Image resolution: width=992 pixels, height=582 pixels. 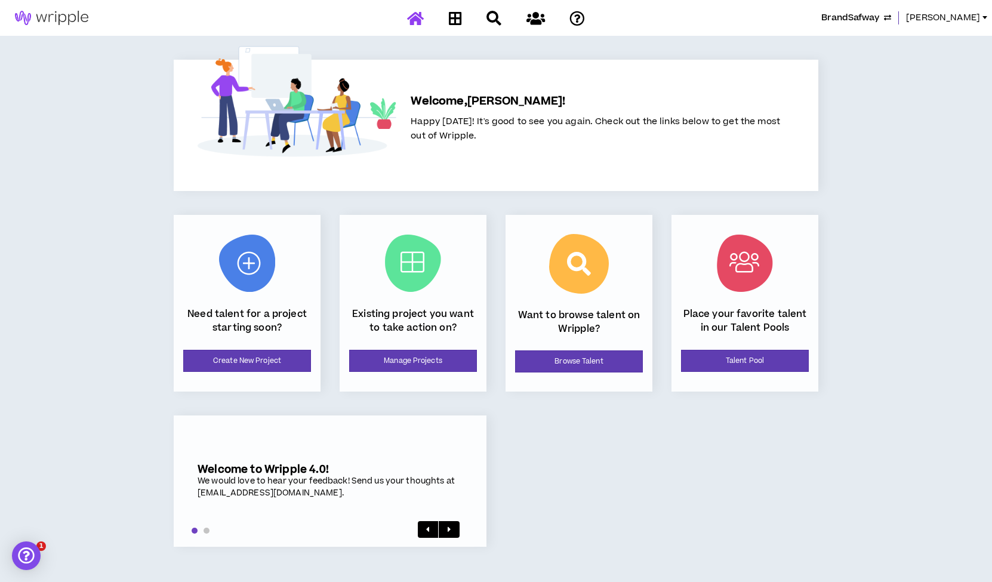 What do you see at coordinates (745, 360) in the screenshot?
I see `a: Talent Pool` at bounding box center [745, 360].